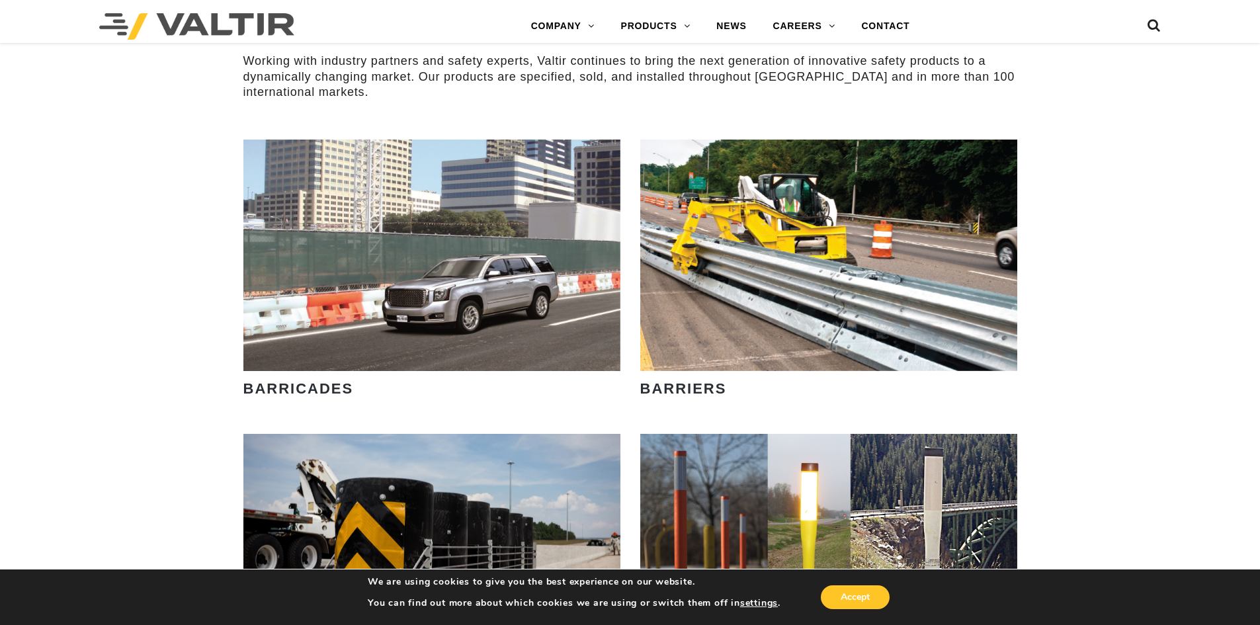 The width and height of the screenshot is (1260, 625). I want to click on button: settings, so click(758, 603).